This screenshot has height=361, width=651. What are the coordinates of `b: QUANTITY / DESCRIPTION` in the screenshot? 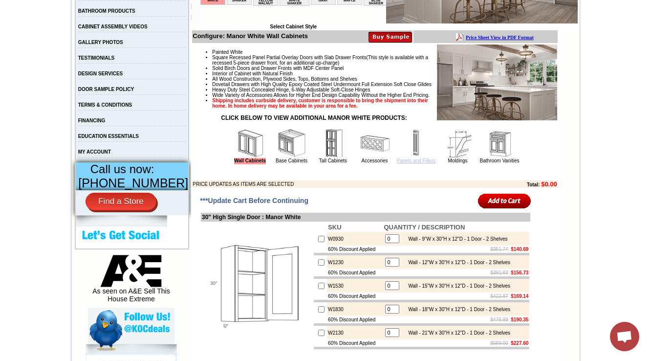 It's located at (424, 227).